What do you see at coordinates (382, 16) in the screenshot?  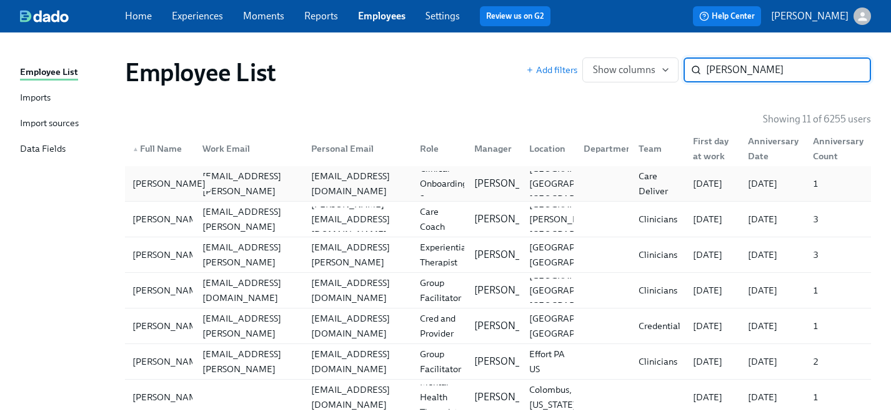 I see `a: Employees` at bounding box center [382, 16].